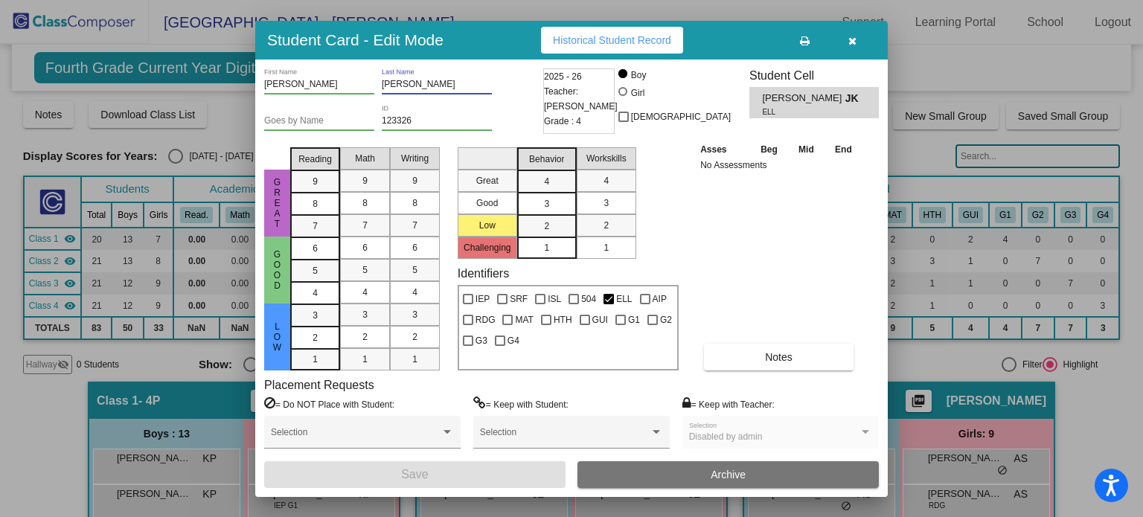  I want to click on span: Notes, so click(778, 357).